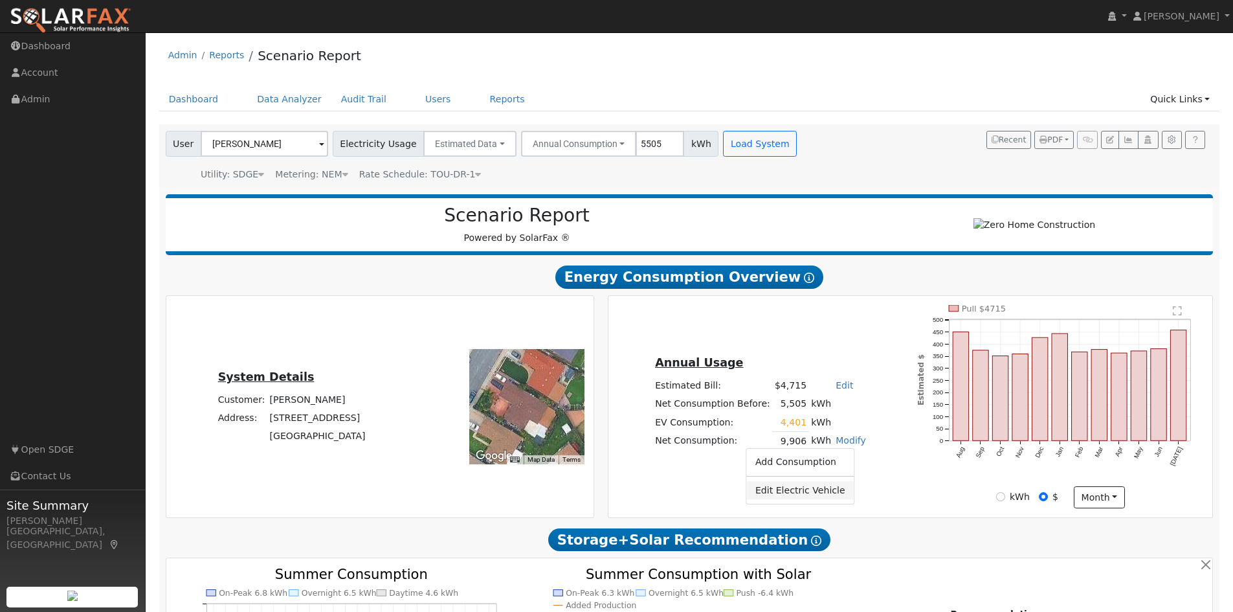 This screenshot has height=612, width=1233. Describe the element at coordinates (938, 404) in the screenshot. I see `text: 150` at that location.